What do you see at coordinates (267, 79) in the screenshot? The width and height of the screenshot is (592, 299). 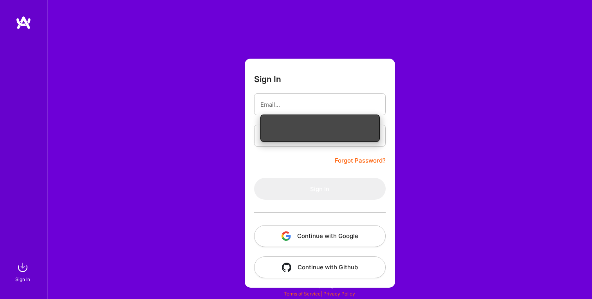 I see `h3: Sign In` at bounding box center [267, 79].